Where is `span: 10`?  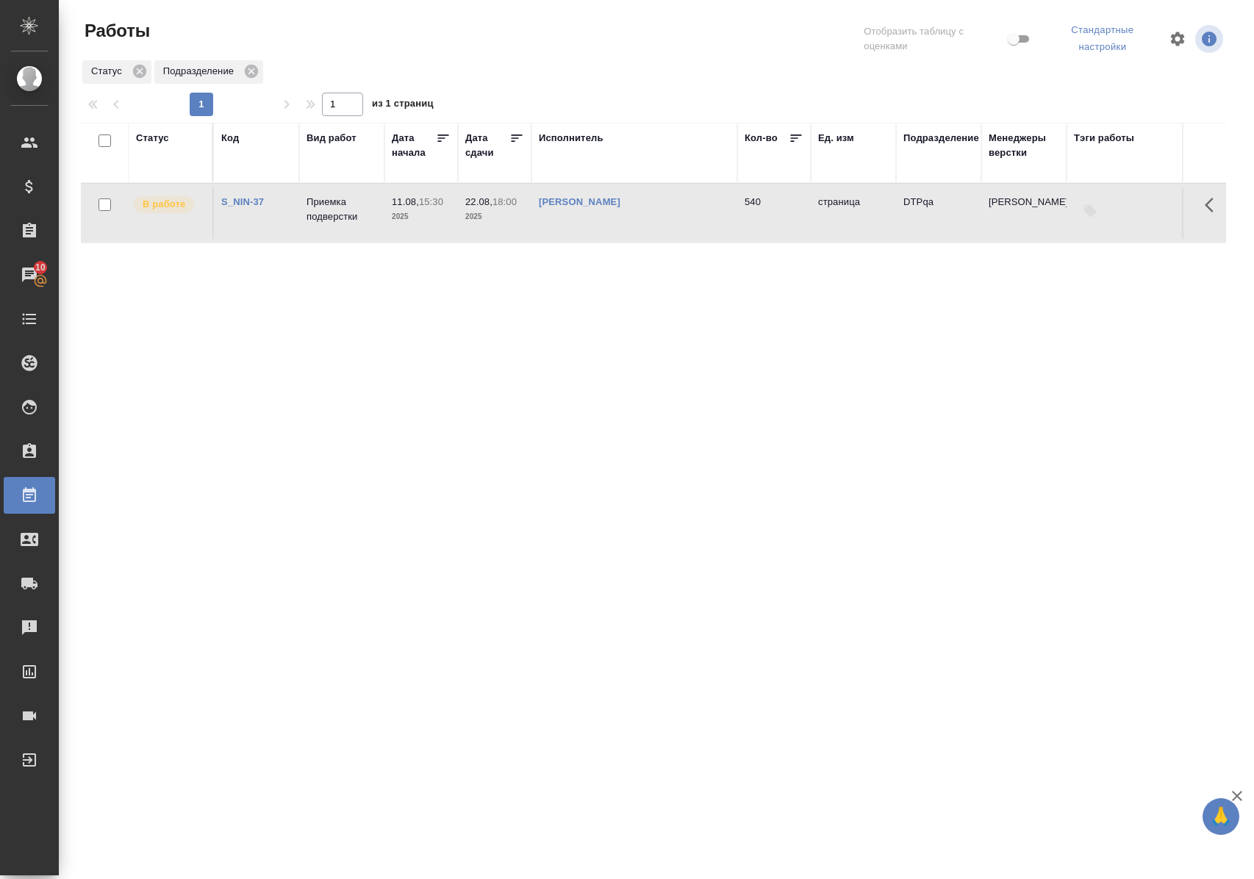 span: 10 is located at coordinates (40, 268).